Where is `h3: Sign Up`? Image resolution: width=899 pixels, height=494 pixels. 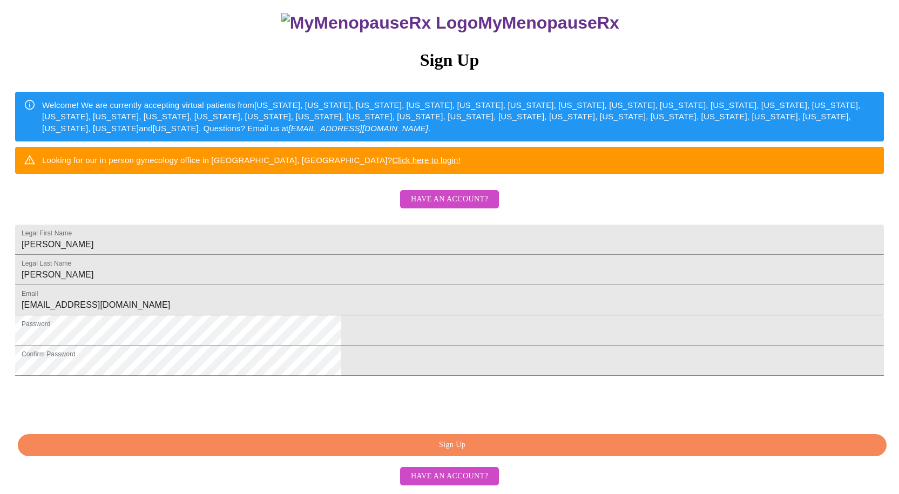 h3: Sign Up is located at coordinates (449, 60).